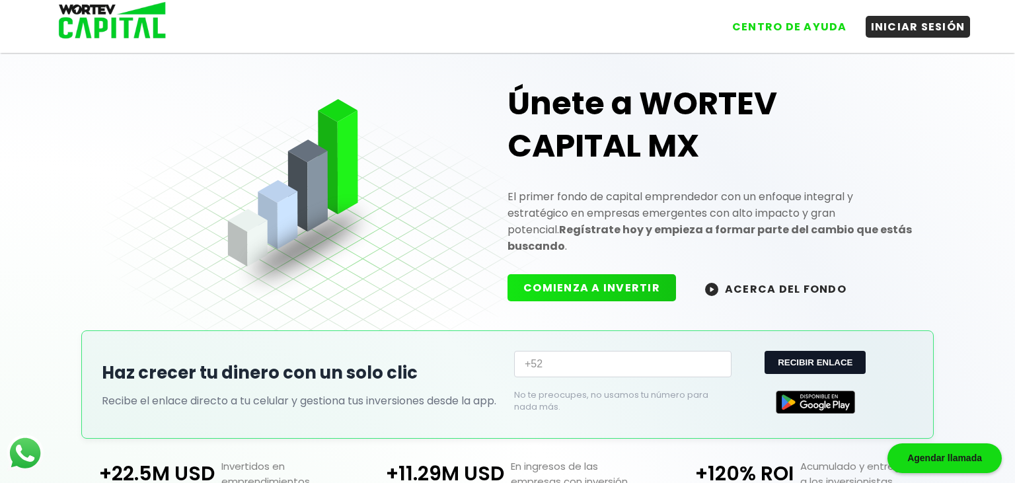  I want to click on img: logos_whatsapp-icon.242b2217.svg, so click(25, 453).